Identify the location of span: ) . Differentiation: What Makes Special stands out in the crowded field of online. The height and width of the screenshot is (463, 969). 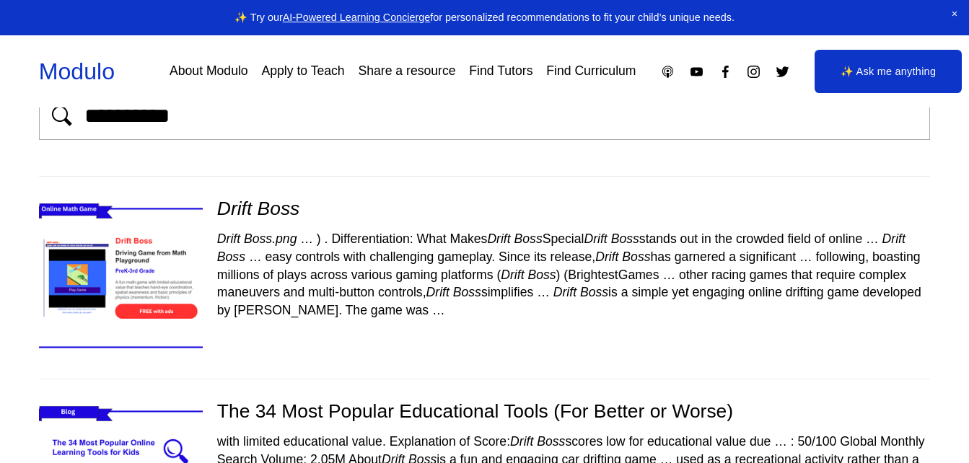
(589, 239).